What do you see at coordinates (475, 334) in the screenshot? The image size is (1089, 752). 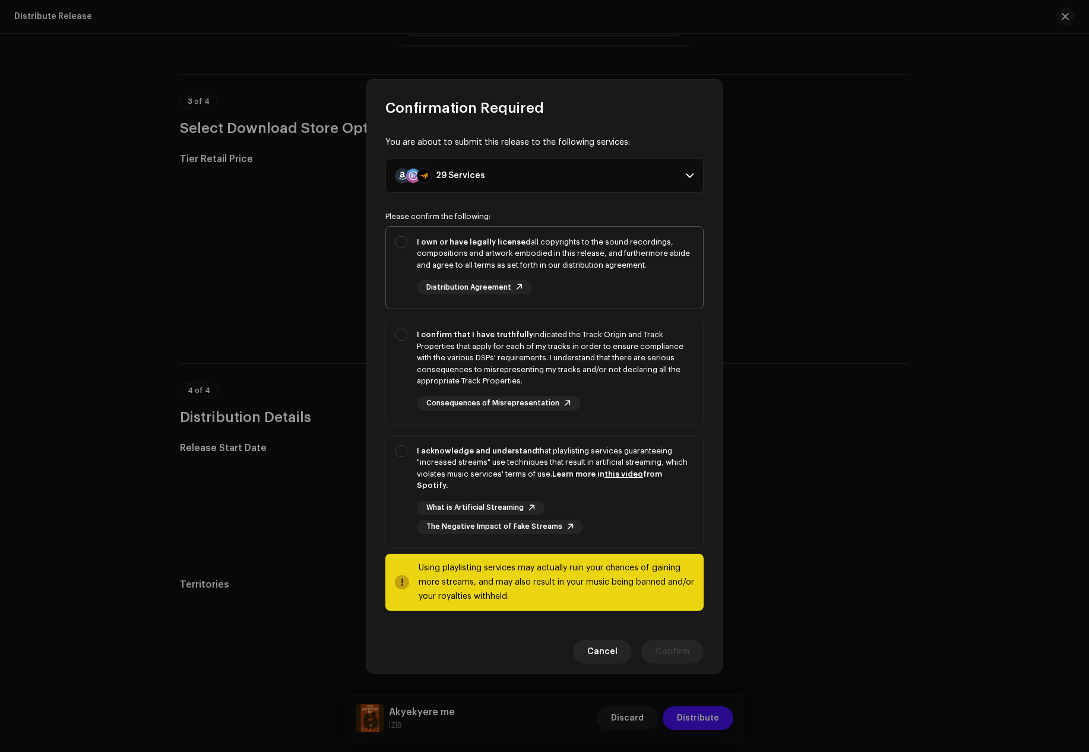 I see `strong: I confirm that I have truthfully` at bounding box center [475, 334].